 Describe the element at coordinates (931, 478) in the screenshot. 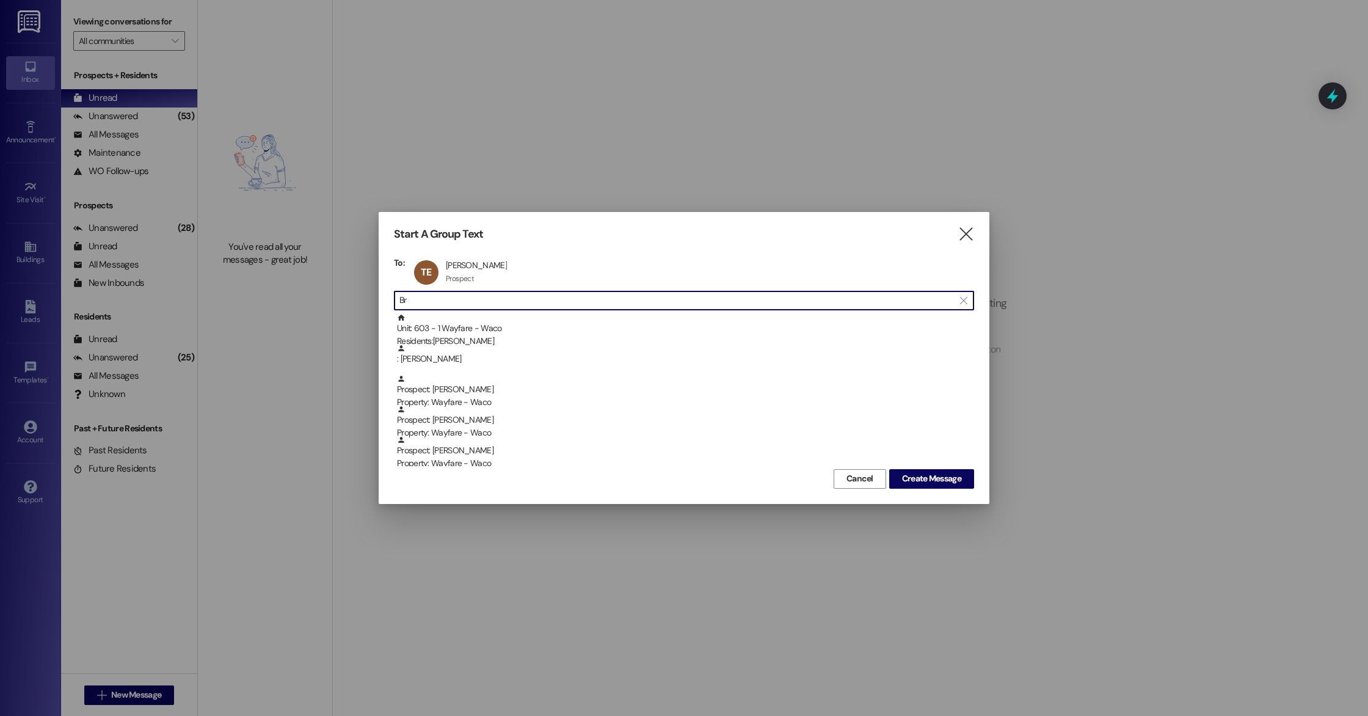

I see `span: Create Message` at that location.